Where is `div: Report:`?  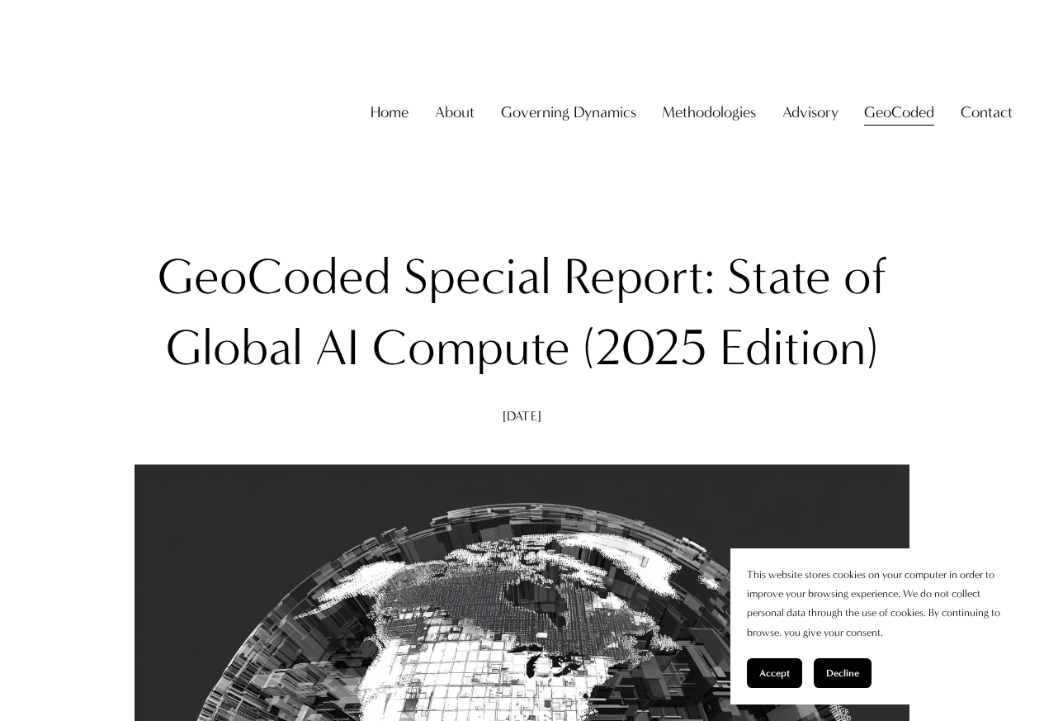 div: Report: is located at coordinates (639, 277).